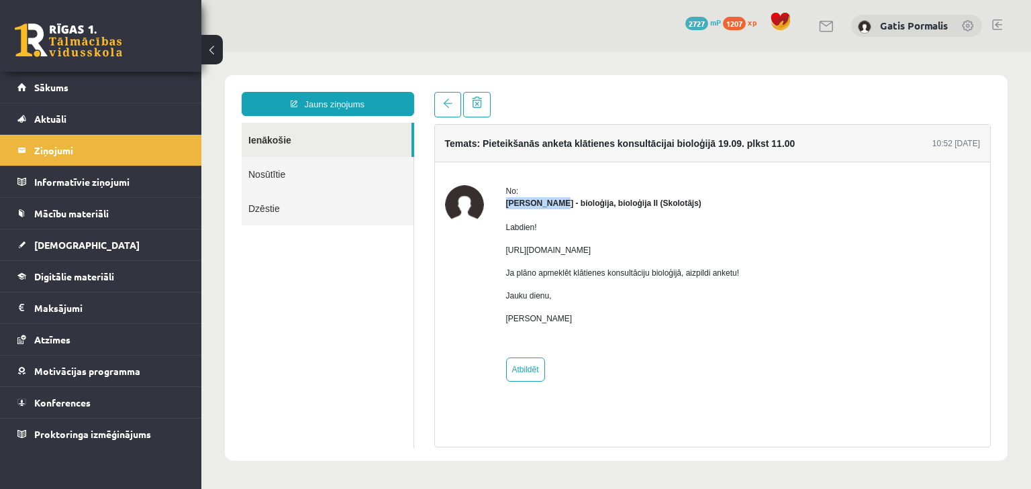 The height and width of the screenshot is (489, 1031). Describe the element at coordinates (109, 308) in the screenshot. I see `legend: Maksājumi` at that location.